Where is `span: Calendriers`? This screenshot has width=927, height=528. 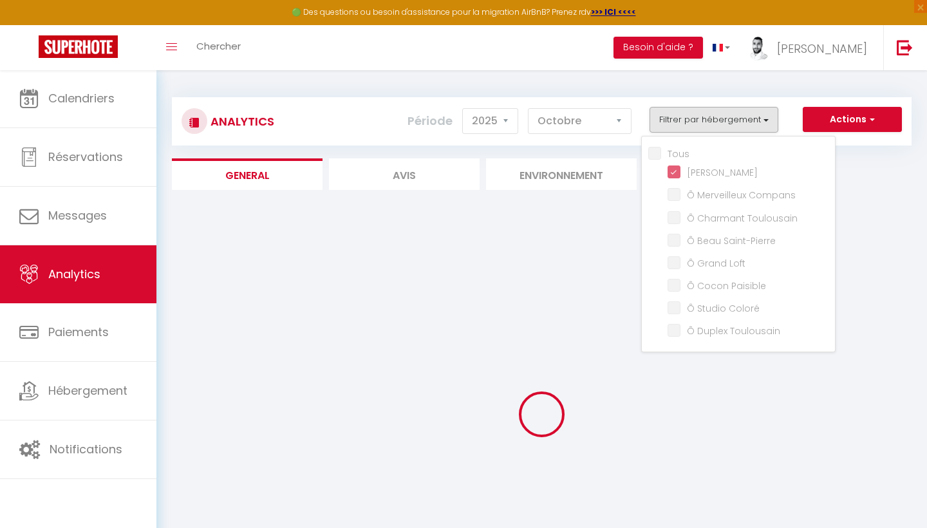
span: Calendriers is located at coordinates (81, 98).